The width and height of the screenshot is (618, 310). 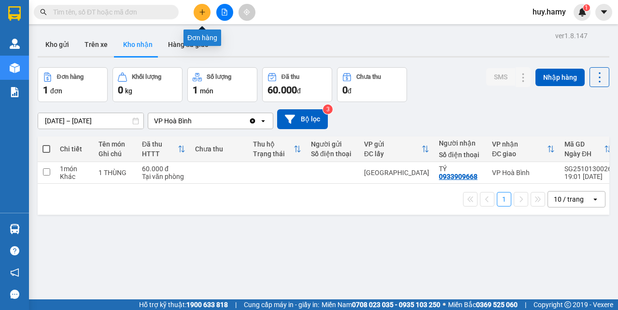 What do you see at coordinates (572, 36) in the screenshot?
I see `div: ver 1.8.147` at bounding box center [572, 36].